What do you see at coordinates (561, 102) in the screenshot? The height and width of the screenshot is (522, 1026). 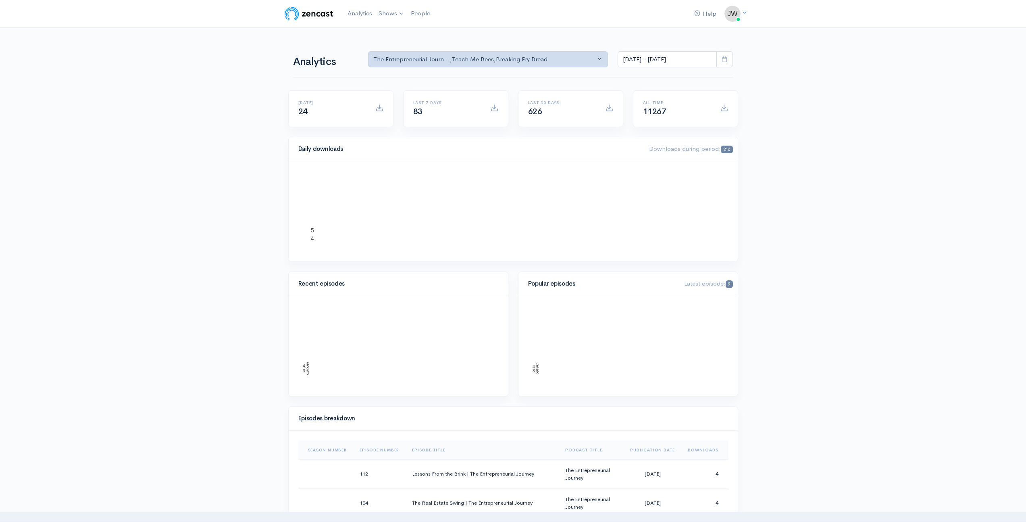 I see `h6: Last 30 days` at bounding box center [561, 102].